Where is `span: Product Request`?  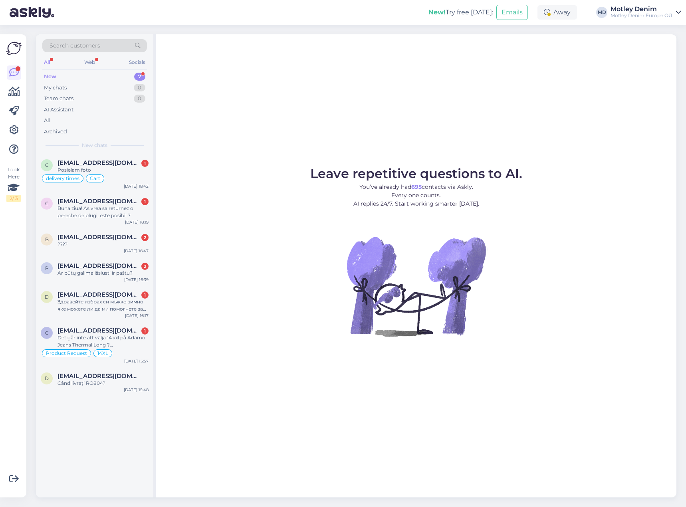 span: Product Request is located at coordinates (66, 354).